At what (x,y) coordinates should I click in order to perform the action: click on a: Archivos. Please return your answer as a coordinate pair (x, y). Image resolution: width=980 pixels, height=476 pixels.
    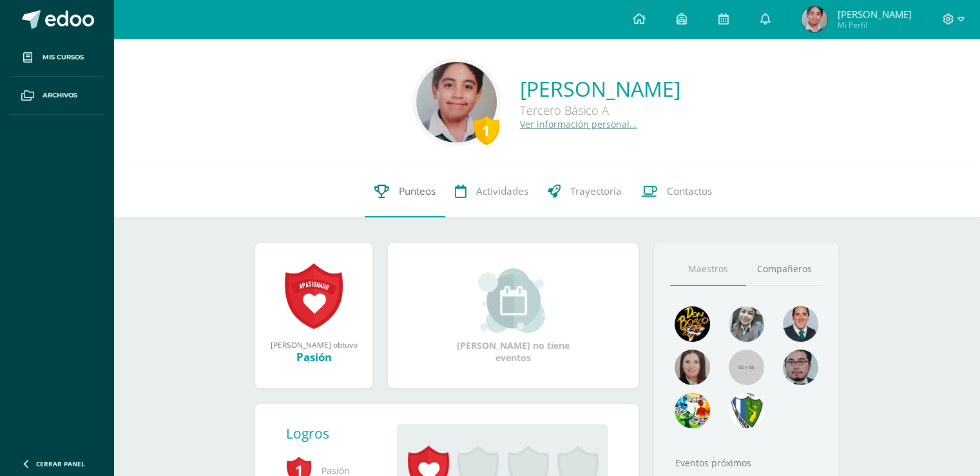
    Looking at the image, I should click on (57, 95).